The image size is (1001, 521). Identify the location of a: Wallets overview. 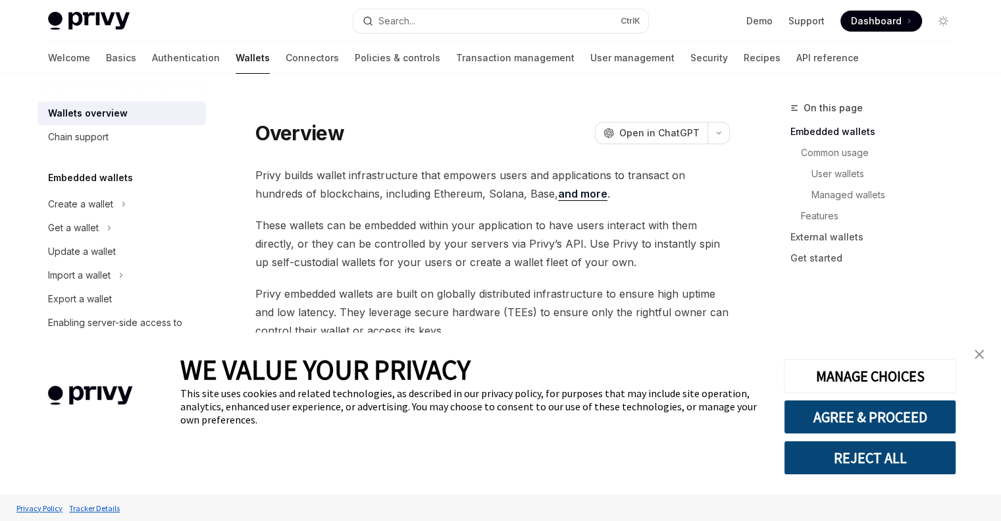
(122, 113).